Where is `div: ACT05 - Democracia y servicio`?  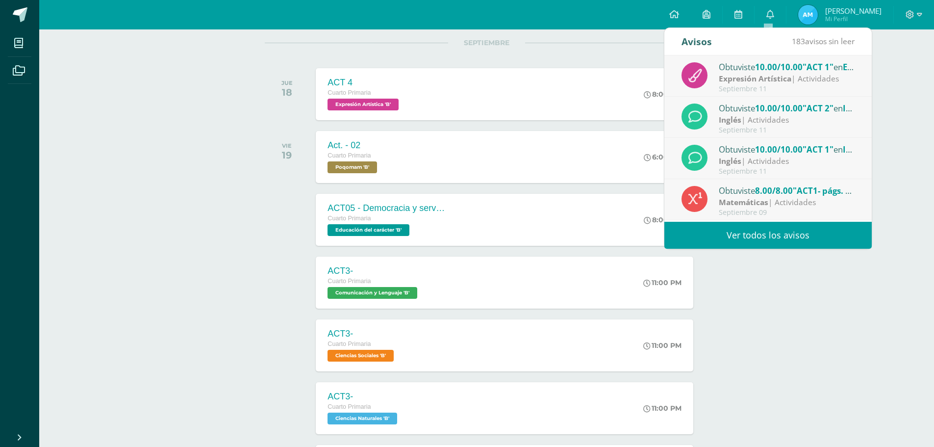
div: ACT05 - Democracia y servicio is located at coordinates (386, 208).